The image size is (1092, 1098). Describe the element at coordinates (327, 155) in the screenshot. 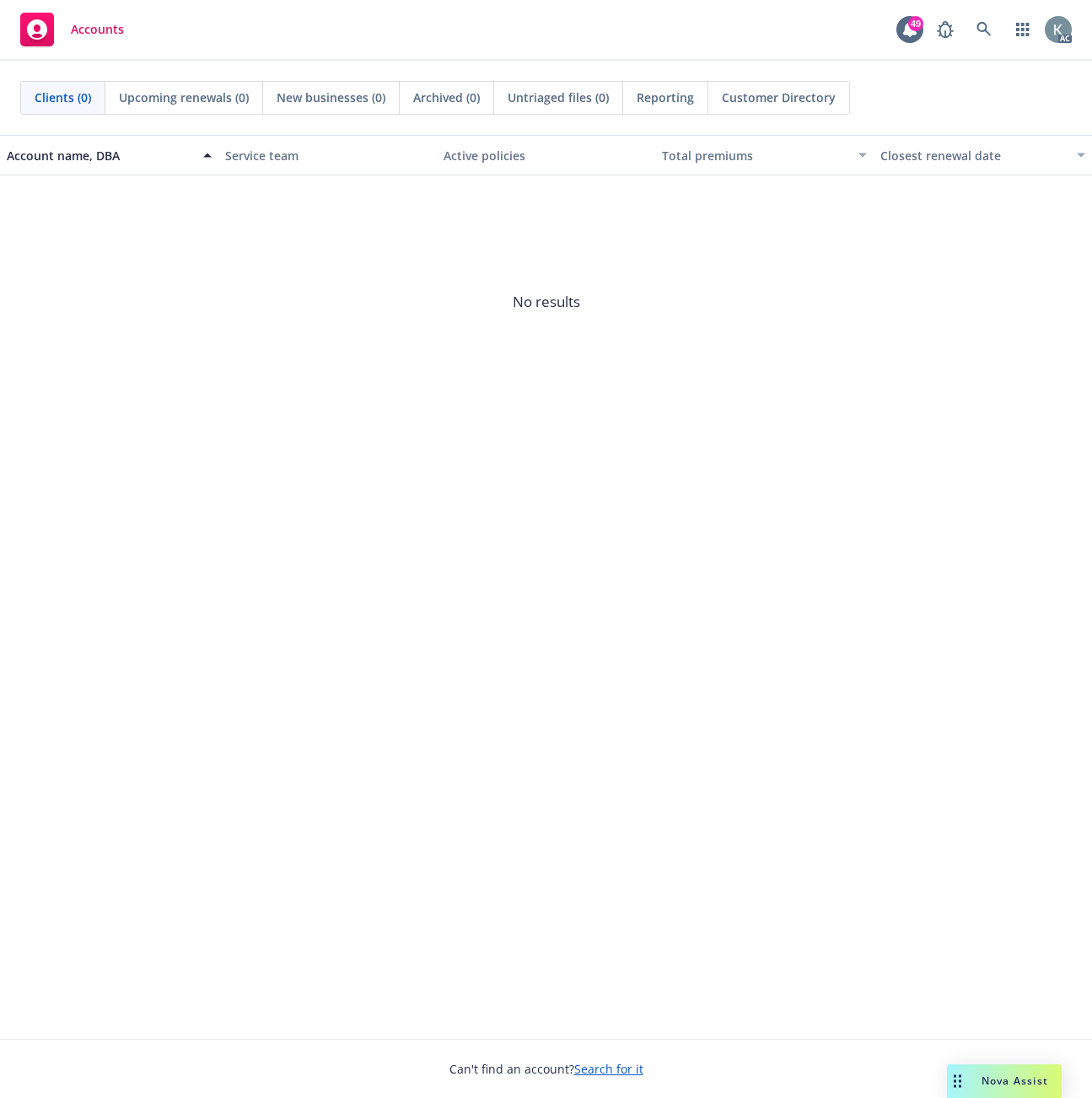

I see `button: Service team` at that location.